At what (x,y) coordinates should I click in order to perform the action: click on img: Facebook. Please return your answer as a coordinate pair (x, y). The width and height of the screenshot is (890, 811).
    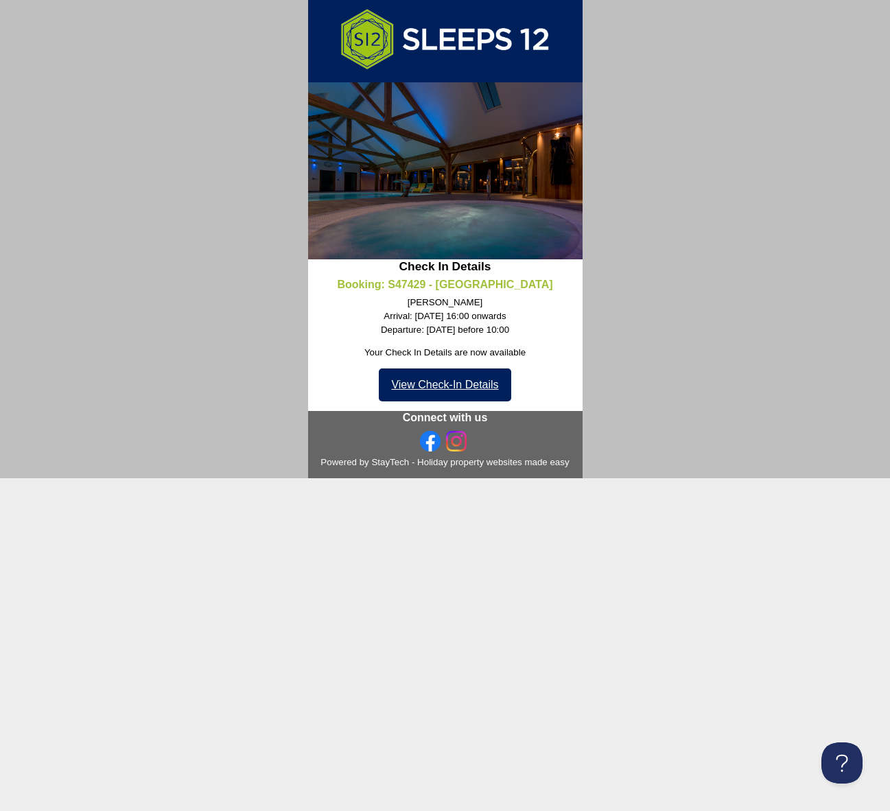
    Looking at the image, I should click on (430, 441).